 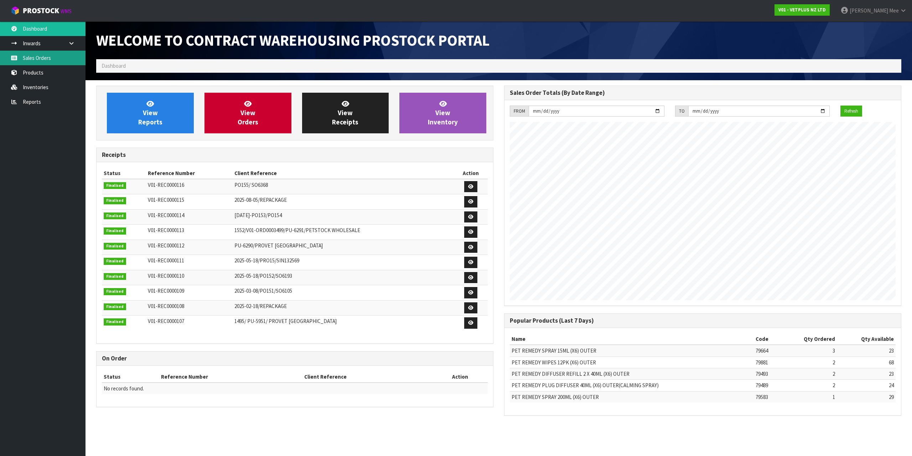 What do you see at coordinates (519, 111) in the screenshot?
I see `div: FROM` at bounding box center [519, 111].